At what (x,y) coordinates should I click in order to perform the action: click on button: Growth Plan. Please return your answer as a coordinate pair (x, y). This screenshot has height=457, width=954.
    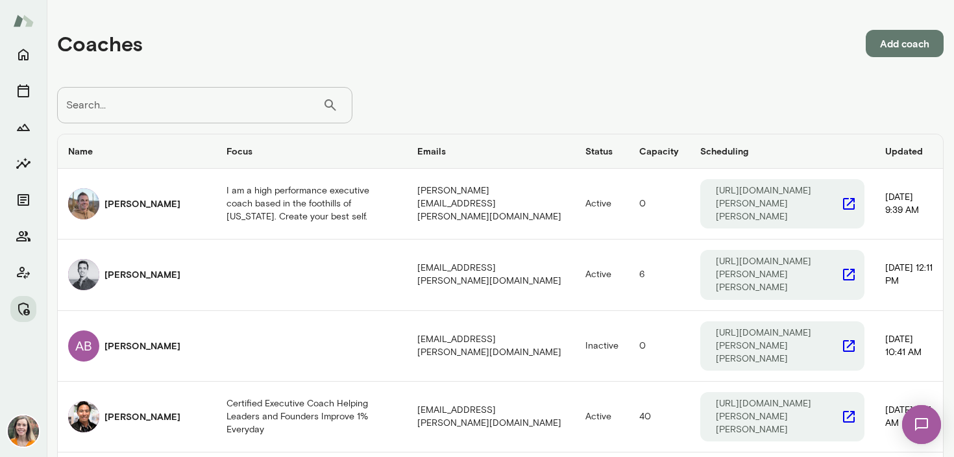
    Looking at the image, I should click on (23, 127).